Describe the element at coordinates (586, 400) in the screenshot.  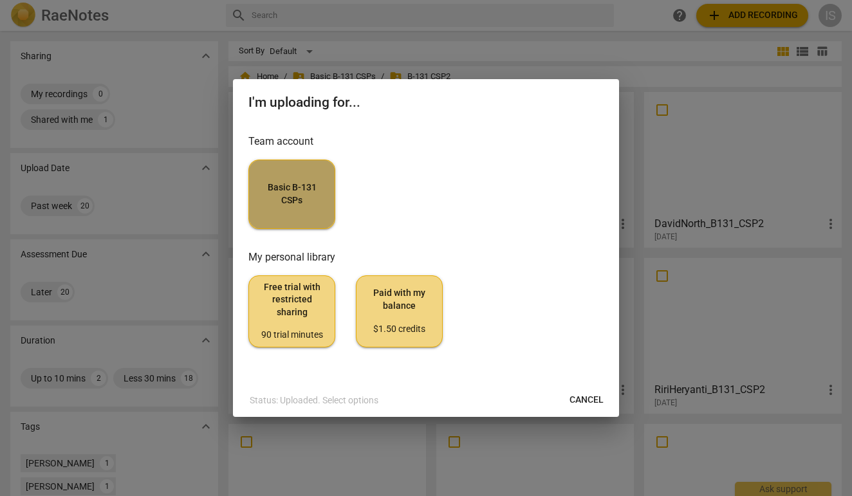
I see `button: Cancel` at that location.